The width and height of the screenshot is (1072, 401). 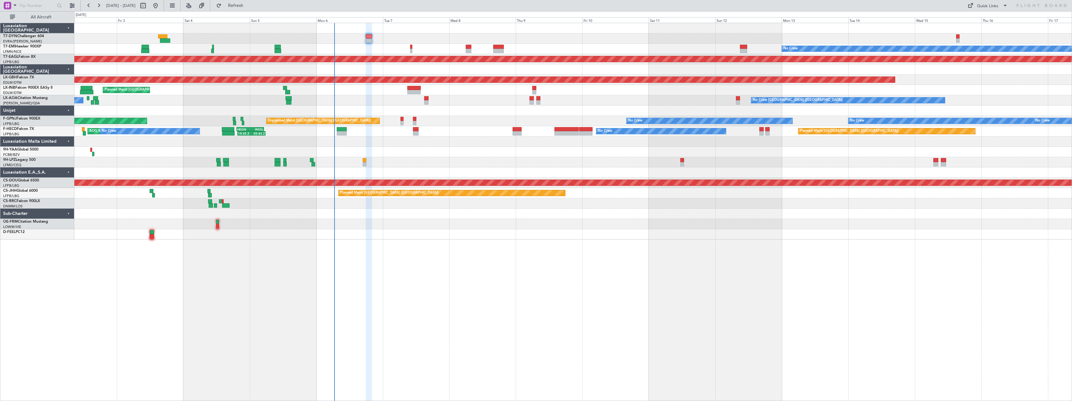 What do you see at coordinates (349, 20) in the screenshot?
I see `div: Mon 6` at bounding box center [349, 20].